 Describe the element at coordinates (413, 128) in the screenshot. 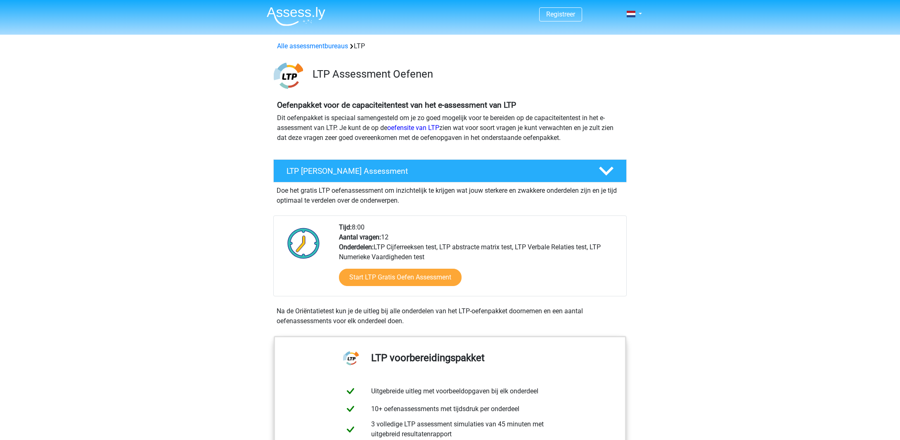

I see `a: oefensite van LTP` at that location.